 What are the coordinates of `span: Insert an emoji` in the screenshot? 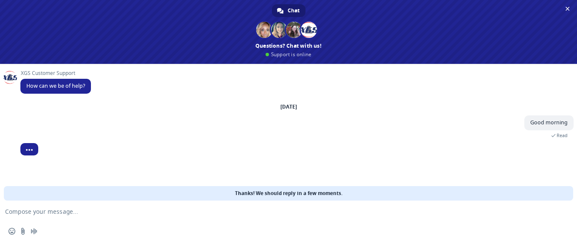 It's located at (12, 231).